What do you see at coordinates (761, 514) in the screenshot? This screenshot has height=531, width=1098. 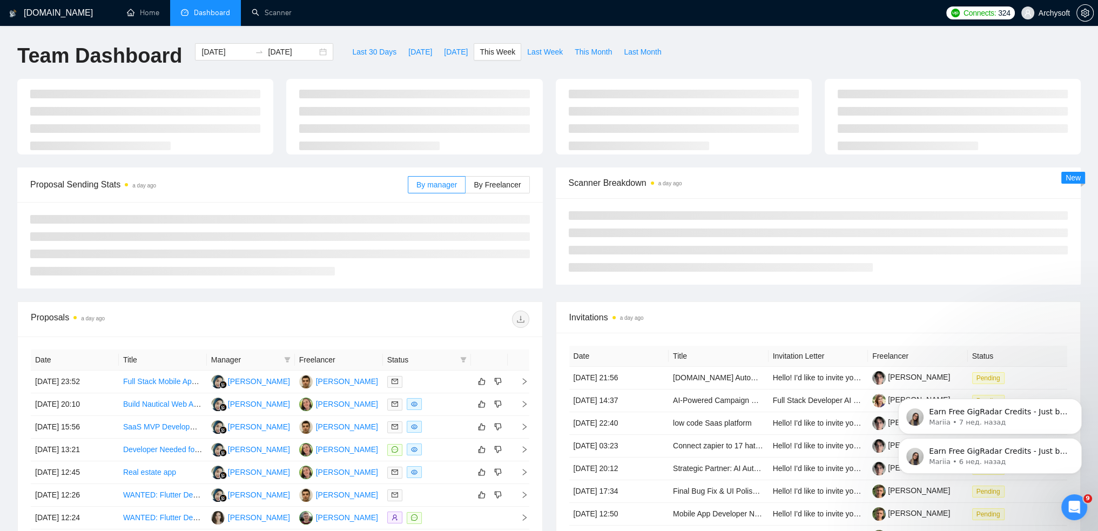 I see `a: Mobile App Developer Needed for Sports Events App` at bounding box center [761, 514].